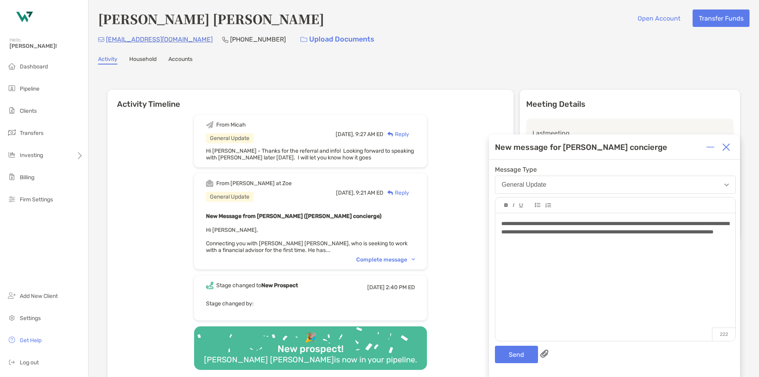 The height and width of the screenshot is (377, 759). Describe the element at coordinates (630, 104) in the screenshot. I see `p: Meeting Details` at that location.